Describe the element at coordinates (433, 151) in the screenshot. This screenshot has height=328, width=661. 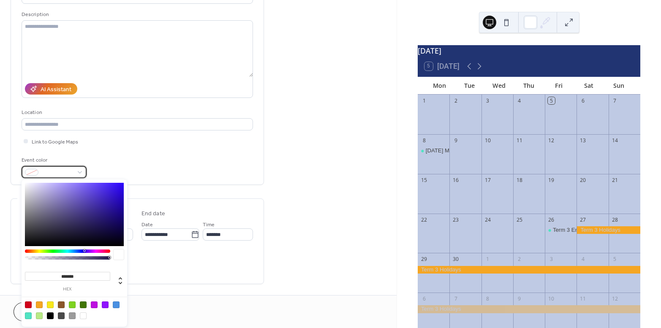
I see `div: Father's Day Morning Tea` at that location.